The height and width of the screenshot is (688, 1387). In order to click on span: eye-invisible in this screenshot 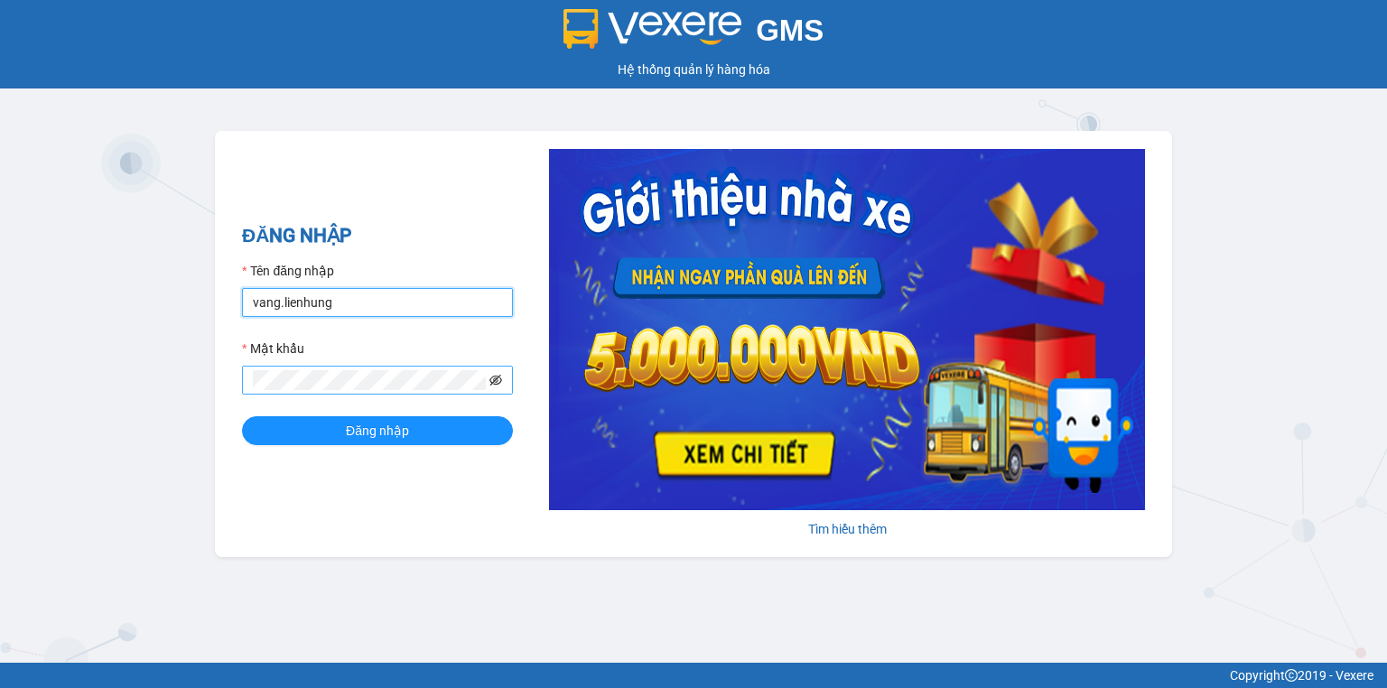, I will do `click(496, 380)`.